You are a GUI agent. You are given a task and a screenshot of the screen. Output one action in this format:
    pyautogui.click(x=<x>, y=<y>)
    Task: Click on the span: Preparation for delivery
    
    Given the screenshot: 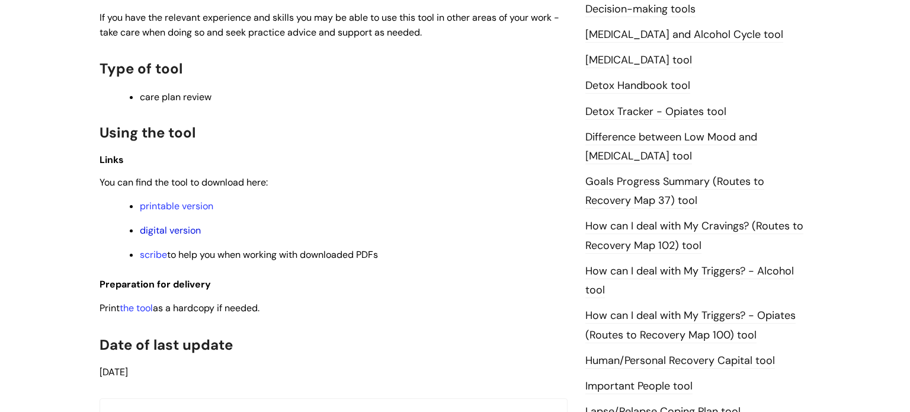 What is the action you would take?
    pyautogui.click(x=155, y=284)
    